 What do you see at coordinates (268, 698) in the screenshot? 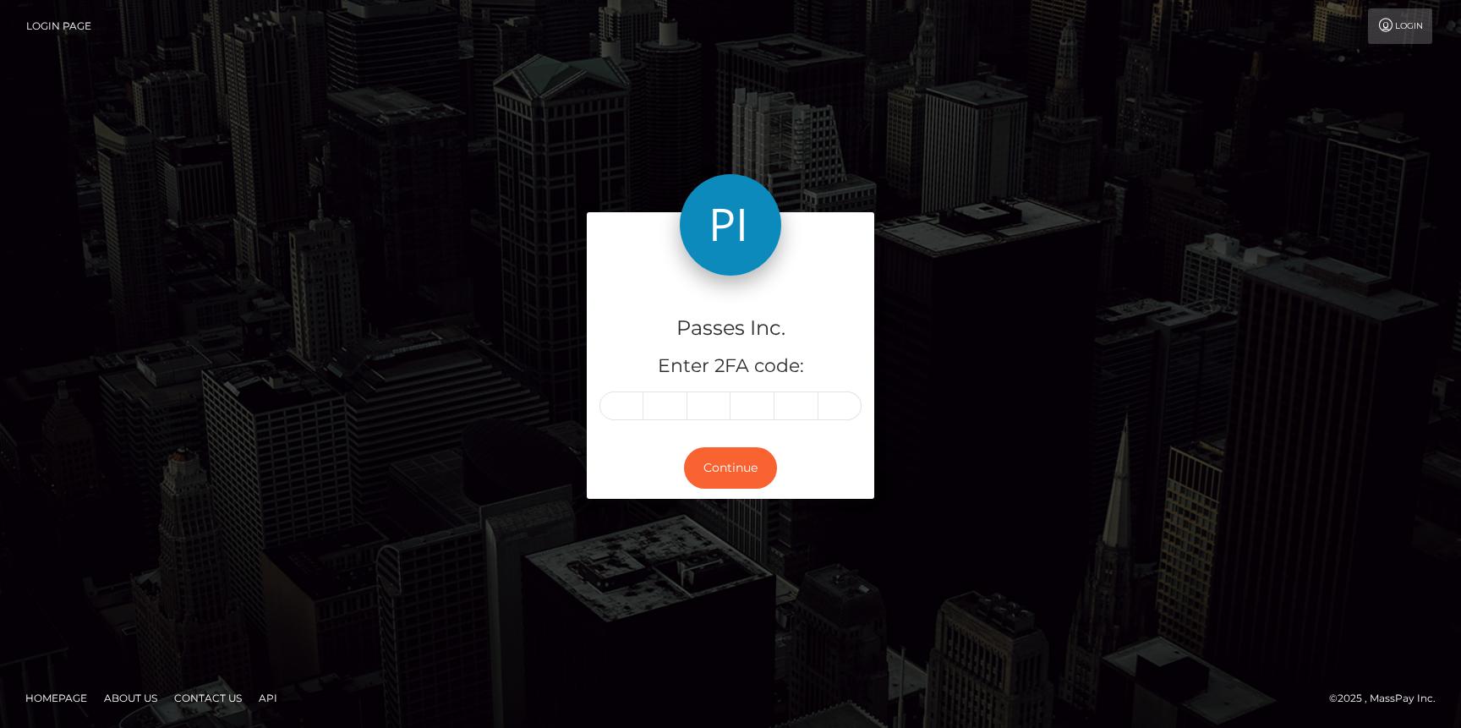
I see `a: API` at bounding box center [268, 698].